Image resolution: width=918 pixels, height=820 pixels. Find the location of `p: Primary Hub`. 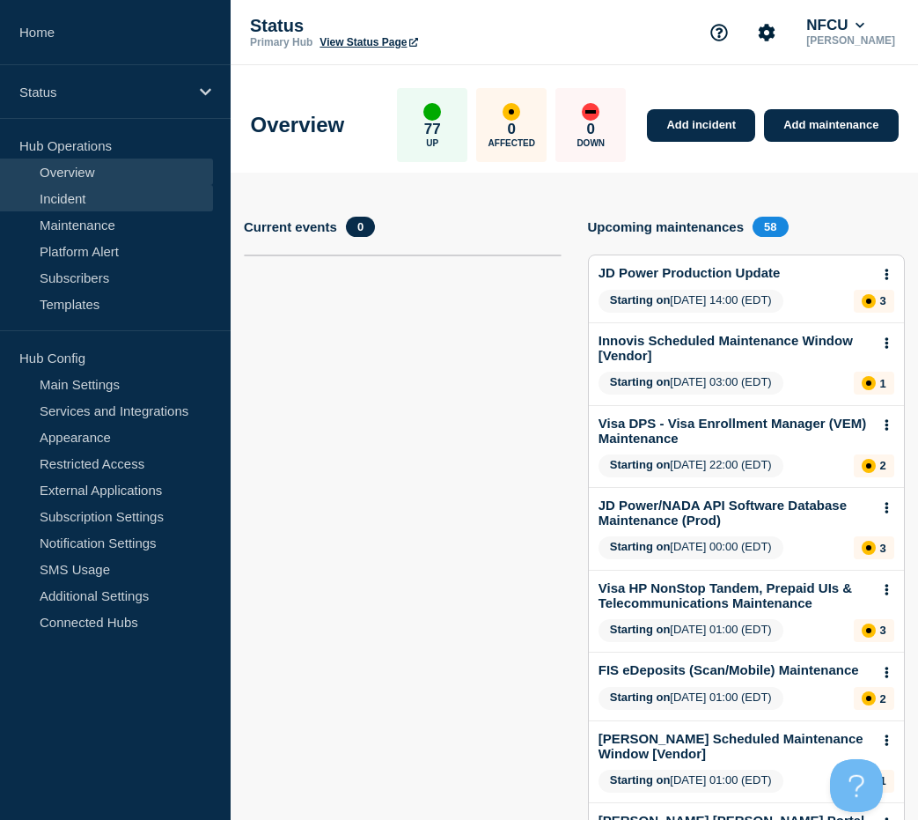

p: Primary Hub is located at coordinates (281, 42).